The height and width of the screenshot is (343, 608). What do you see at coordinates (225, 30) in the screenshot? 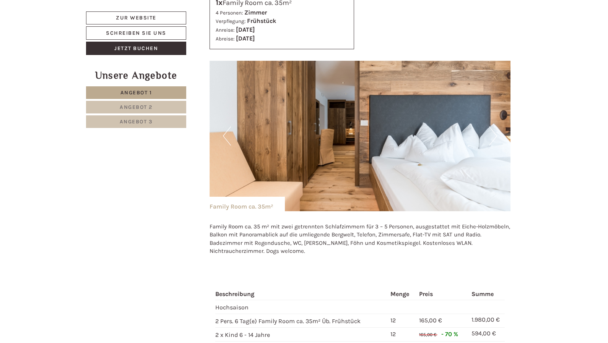
I see `small: Anreise:` at bounding box center [225, 30].